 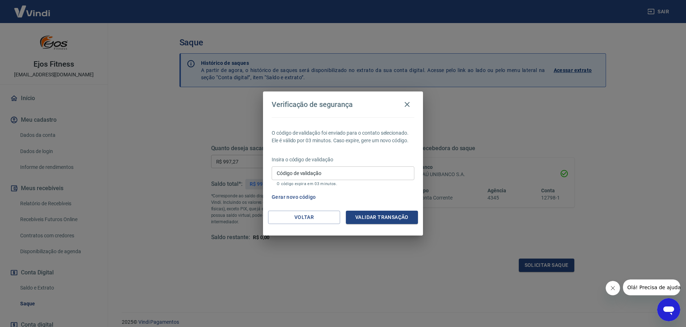 What do you see at coordinates (382, 217) in the screenshot?
I see `button: Validar transação` at bounding box center [382, 217].